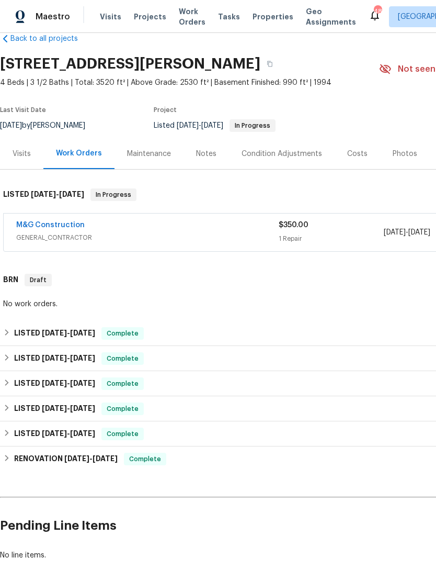 Image resolution: width=436 pixels, height=569 pixels. I want to click on div: Maintenance, so click(149, 154).